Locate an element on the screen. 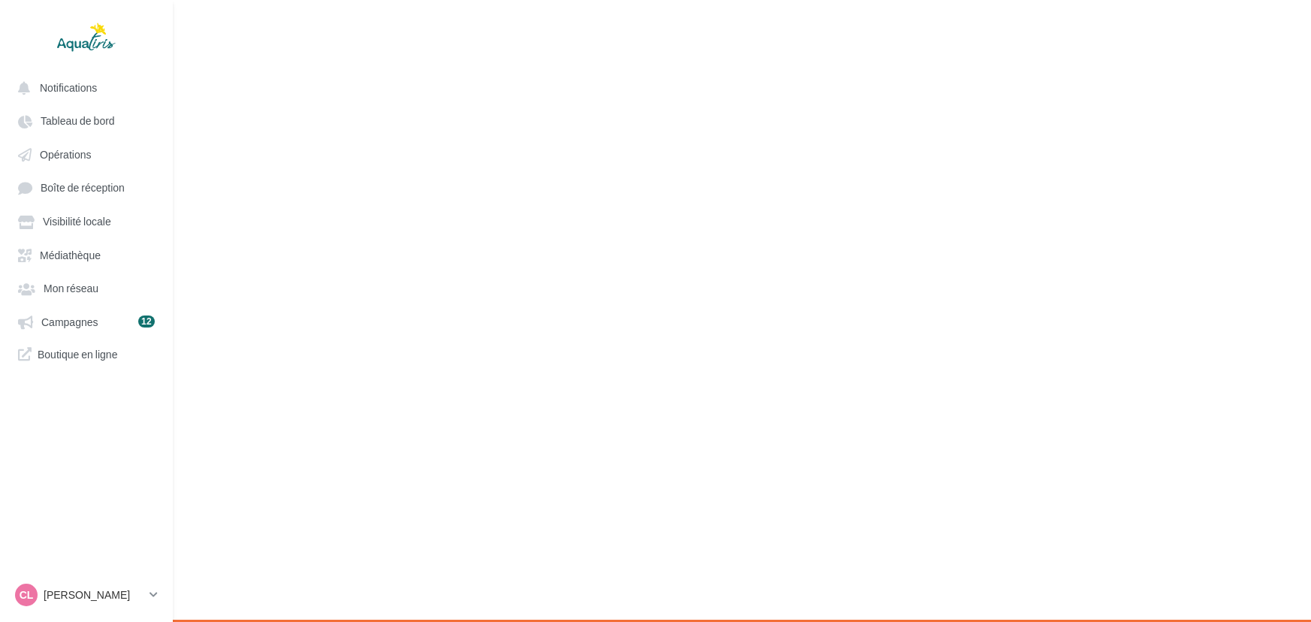 The image size is (1311, 622). span: Mon réseau is located at coordinates (71, 288).